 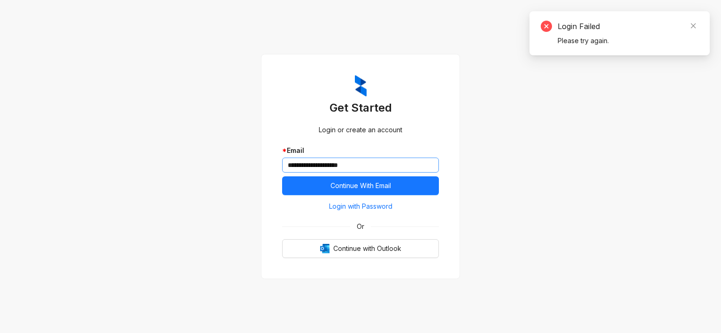 I want to click on span: close, so click(x=694, y=26).